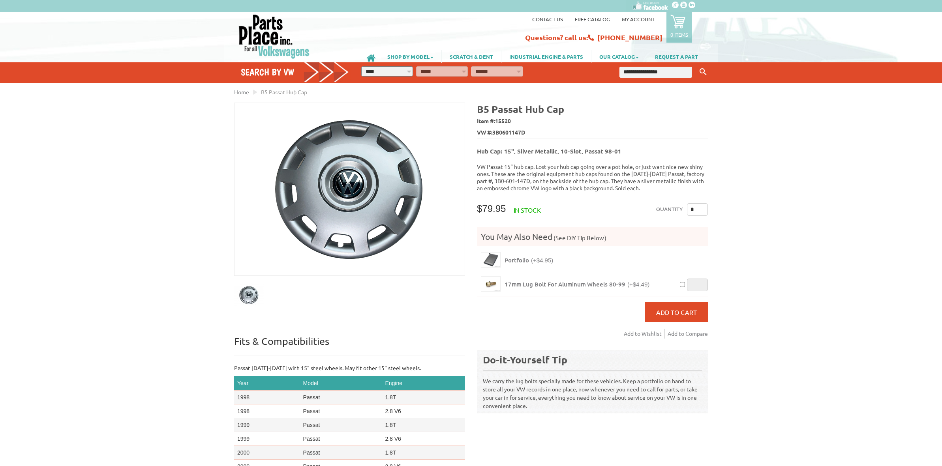 This screenshot has height=466, width=942. I want to click on label: Quantity, so click(670, 210).